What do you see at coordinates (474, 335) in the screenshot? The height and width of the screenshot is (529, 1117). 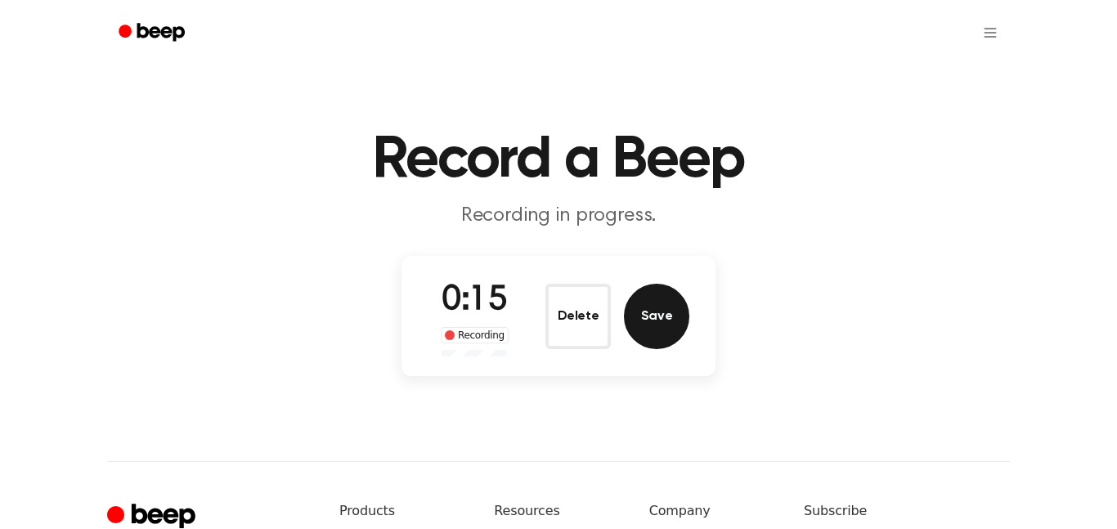 I see `div: Recording` at bounding box center [474, 335].